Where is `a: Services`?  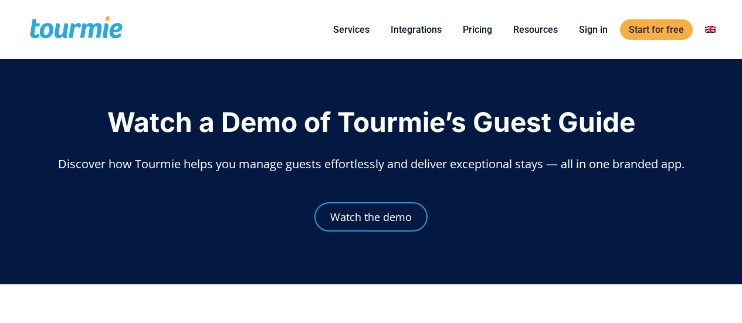 a: Services is located at coordinates (351, 29).